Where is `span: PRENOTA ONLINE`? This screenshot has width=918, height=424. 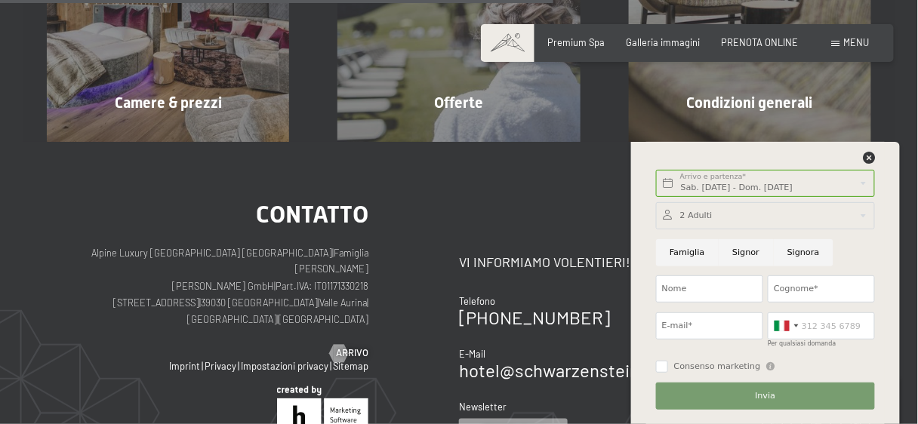
span: PRENOTA ONLINE is located at coordinates (761, 42).